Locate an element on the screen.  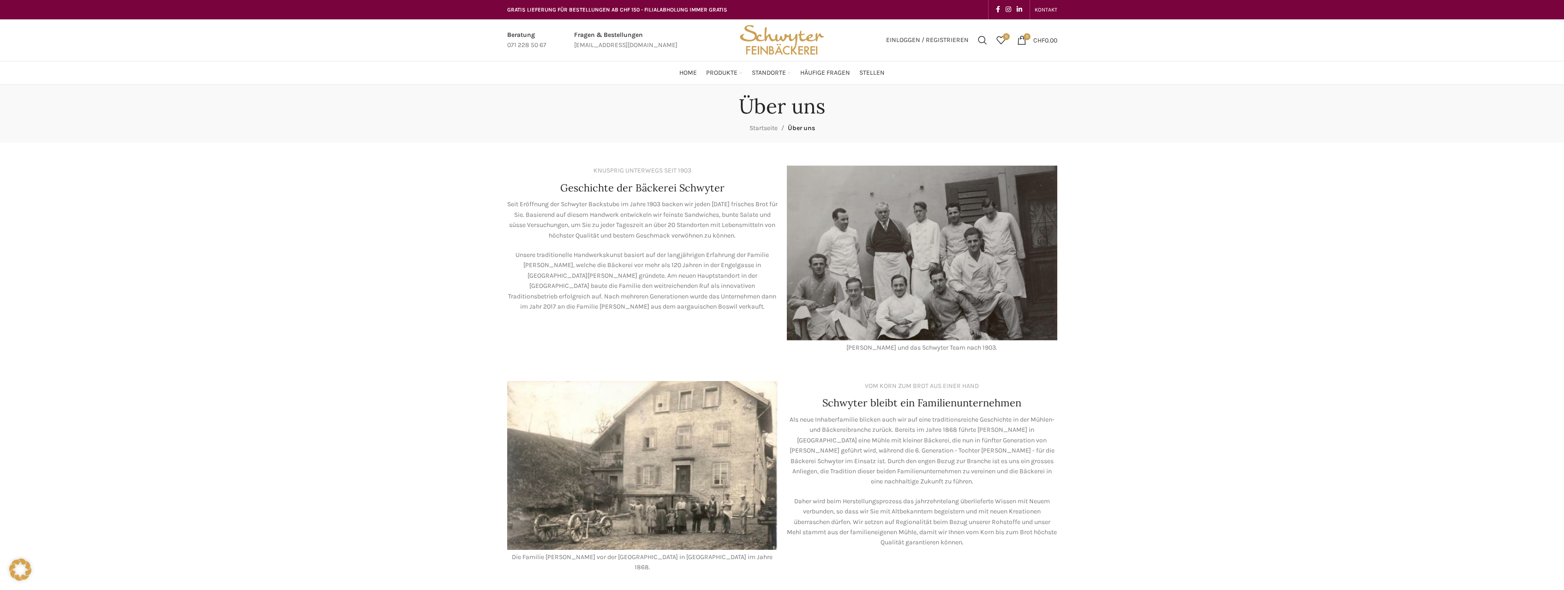
a: Stellen is located at coordinates (872, 73).